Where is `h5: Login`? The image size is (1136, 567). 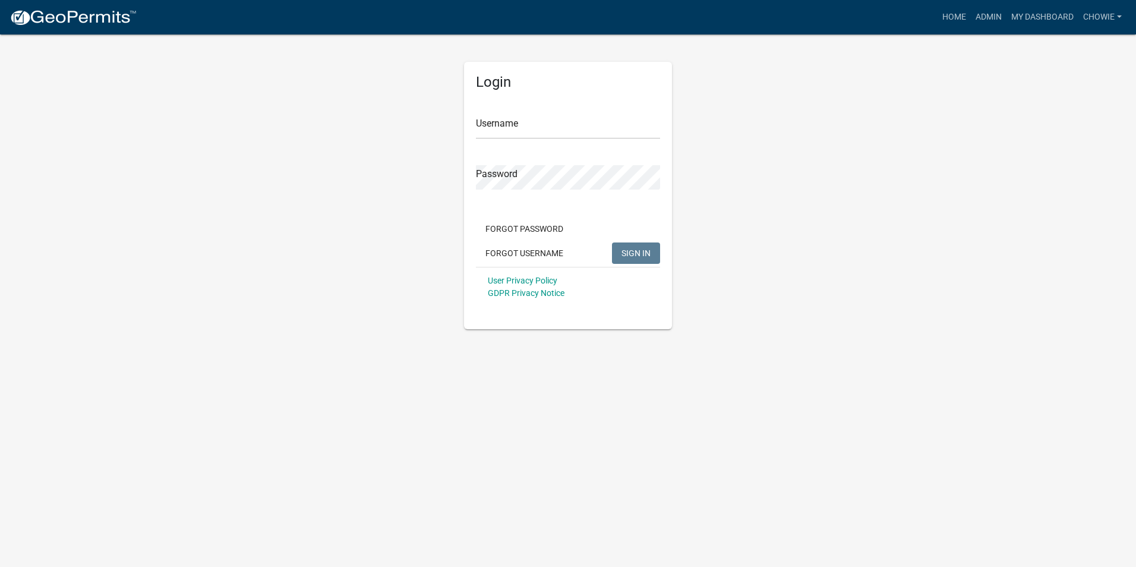
h5: Login is located at coordinates (568, 82).